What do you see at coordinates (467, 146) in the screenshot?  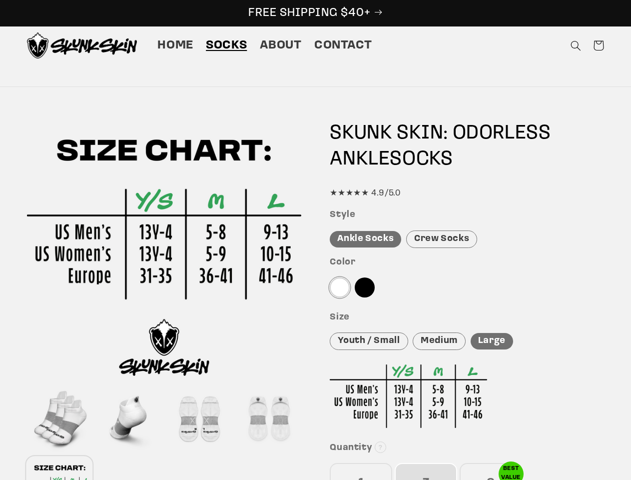 I see `h1: SKUNK SKIN: ODORLESS SOCKS` at bounding box center [467, 146].